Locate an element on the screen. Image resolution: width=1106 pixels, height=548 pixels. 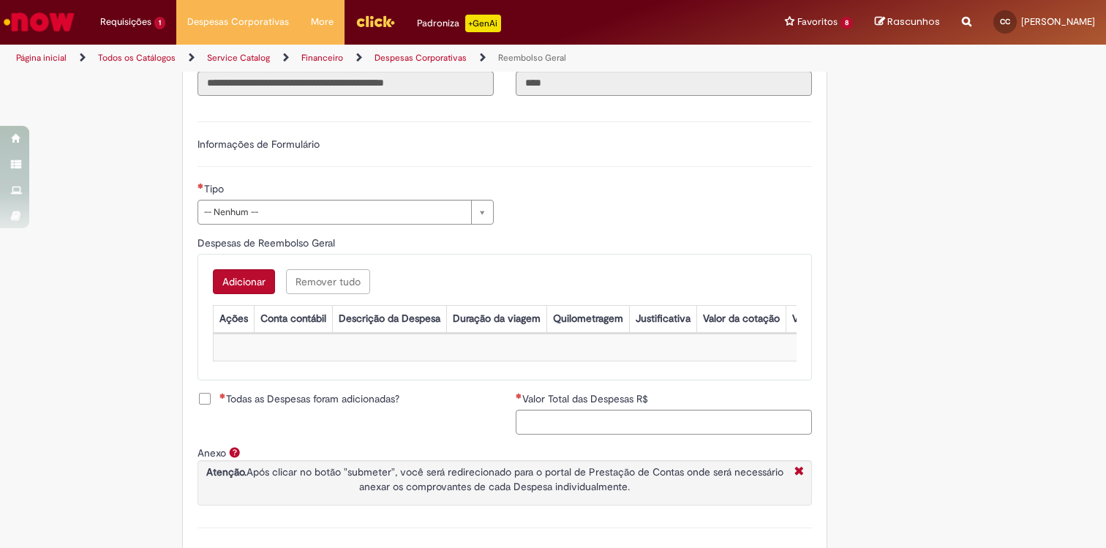
label: Informações de Formulário is located at coordinates (258, 144).